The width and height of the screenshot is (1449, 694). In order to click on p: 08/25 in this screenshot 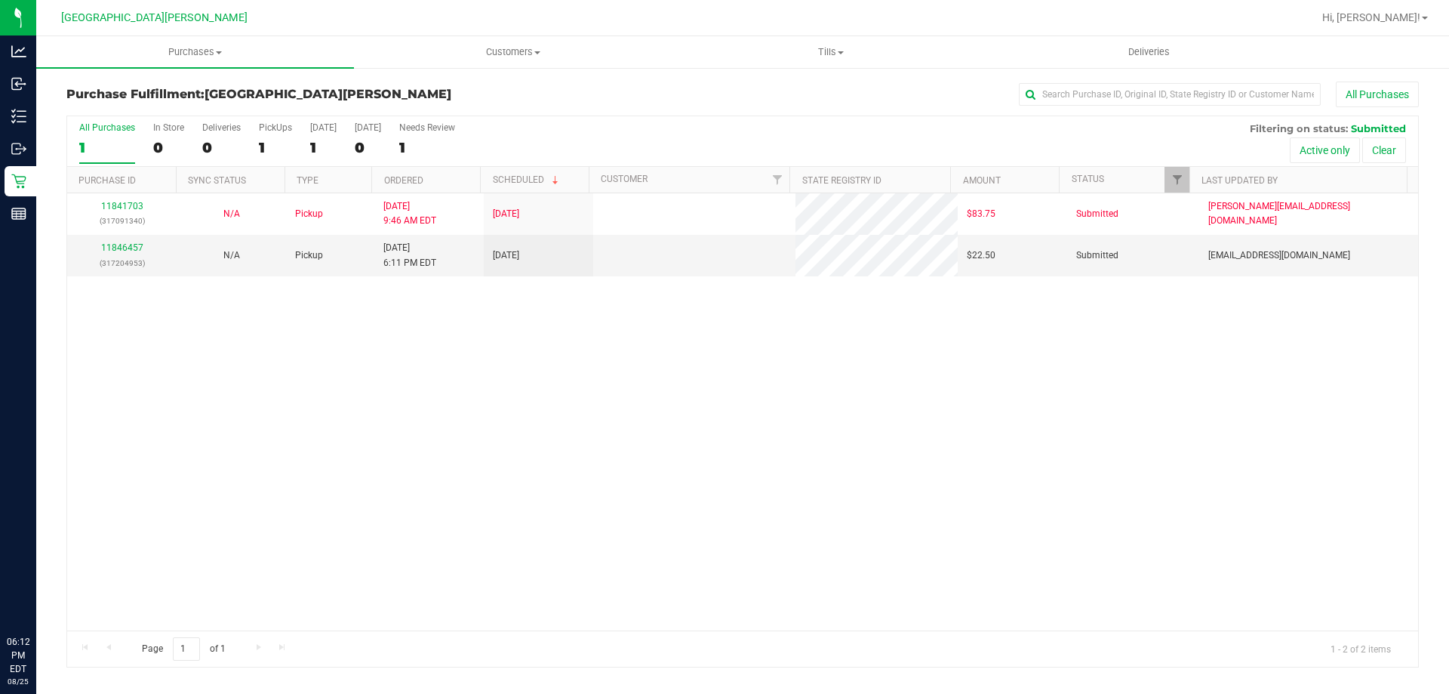, I will do `click(18, 681)`.